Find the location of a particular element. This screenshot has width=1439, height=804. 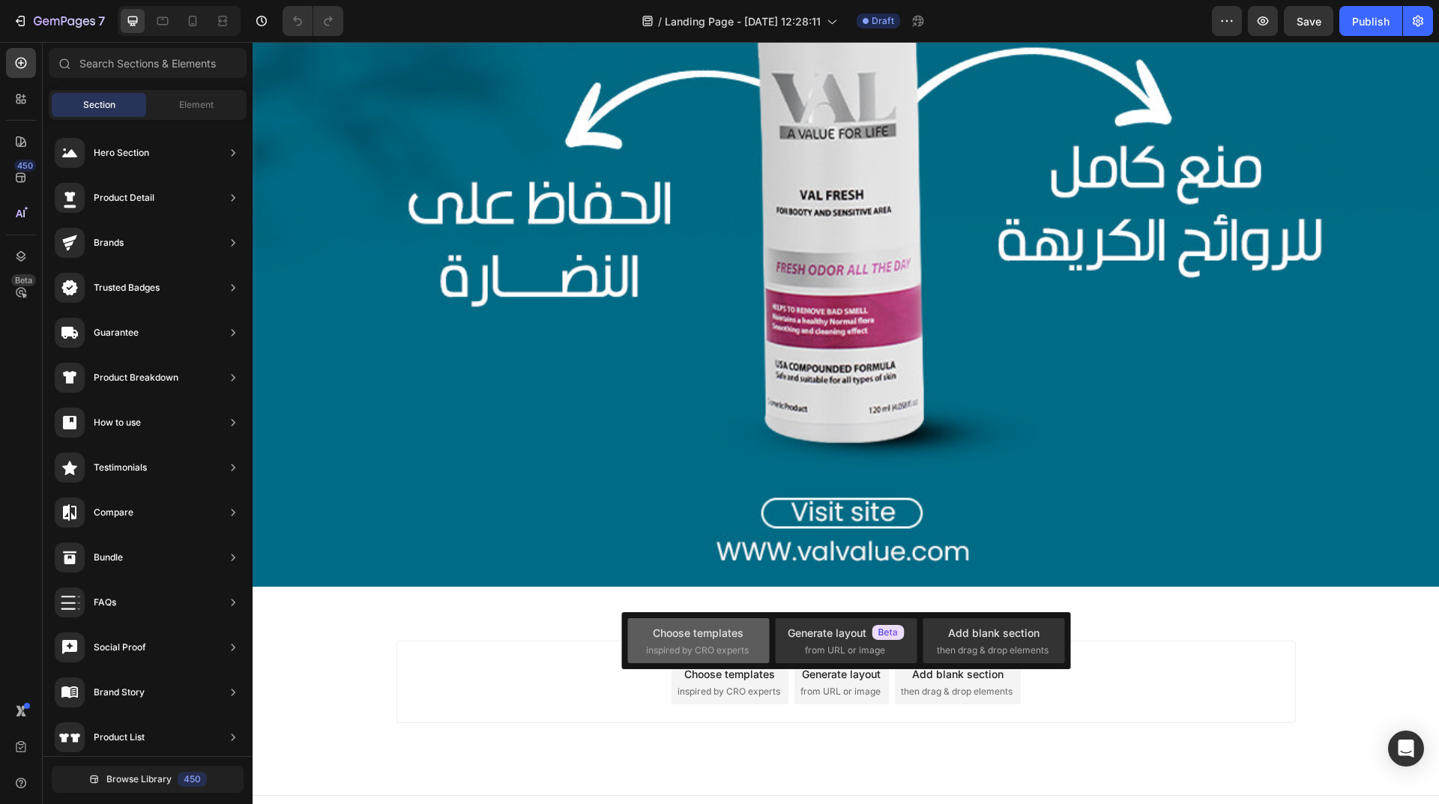

p: 7 is located at coordinates (101, 21).